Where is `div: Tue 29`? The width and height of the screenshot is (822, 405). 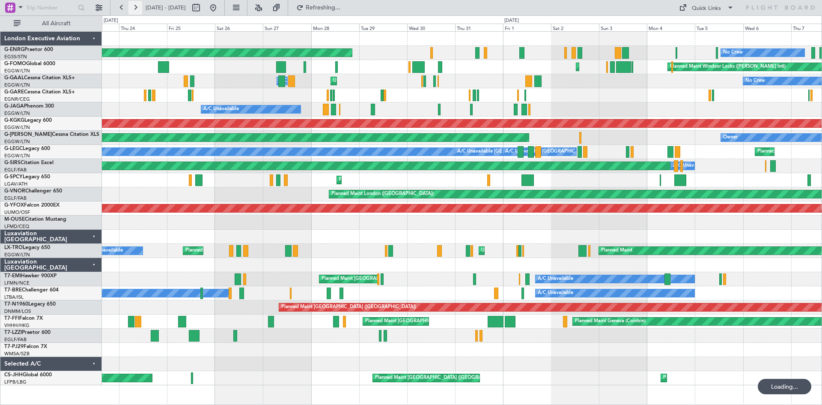
div: Tue 29 is located at coordinates (383, 27).